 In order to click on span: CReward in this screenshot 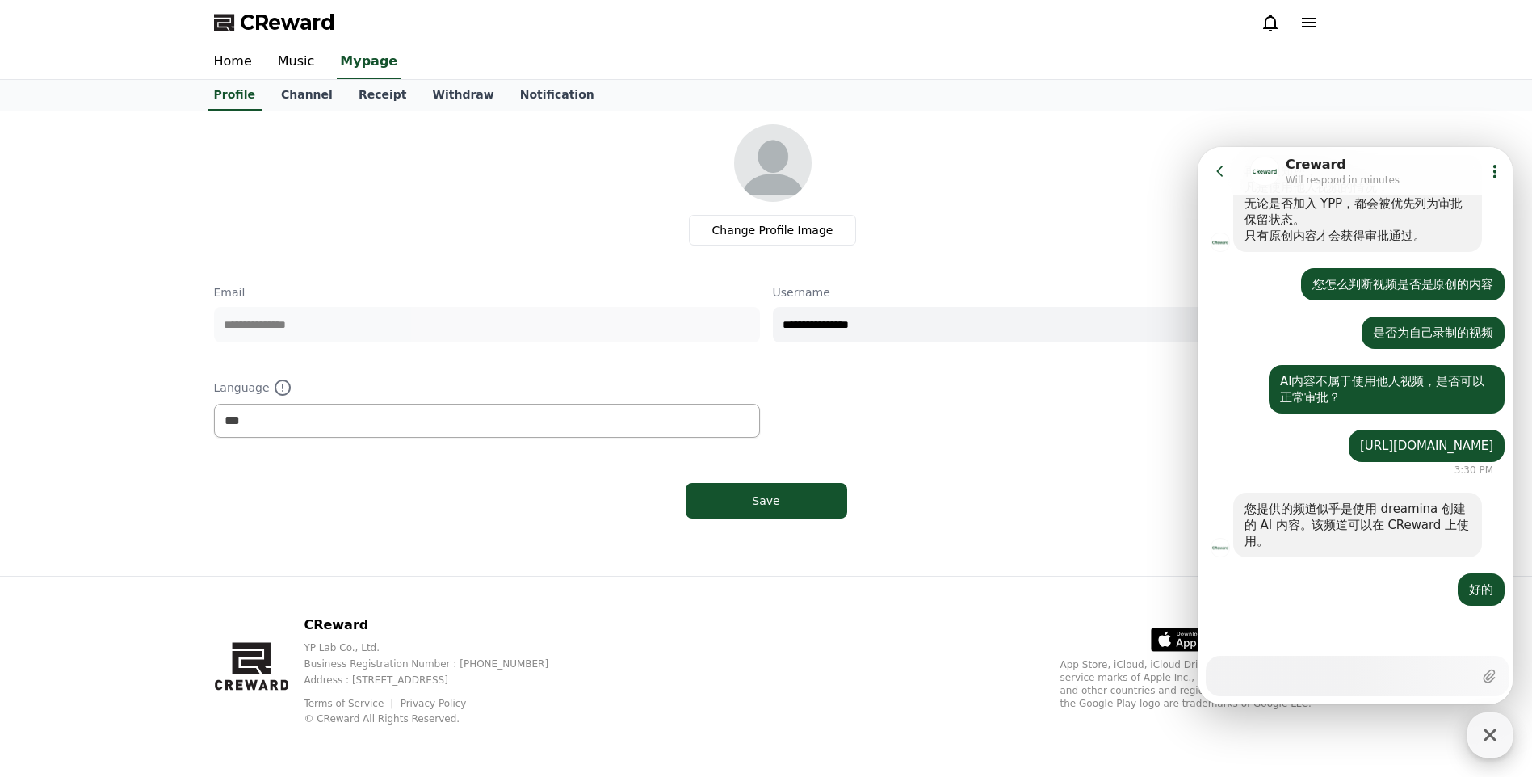, I will do `click(288, 23)`.